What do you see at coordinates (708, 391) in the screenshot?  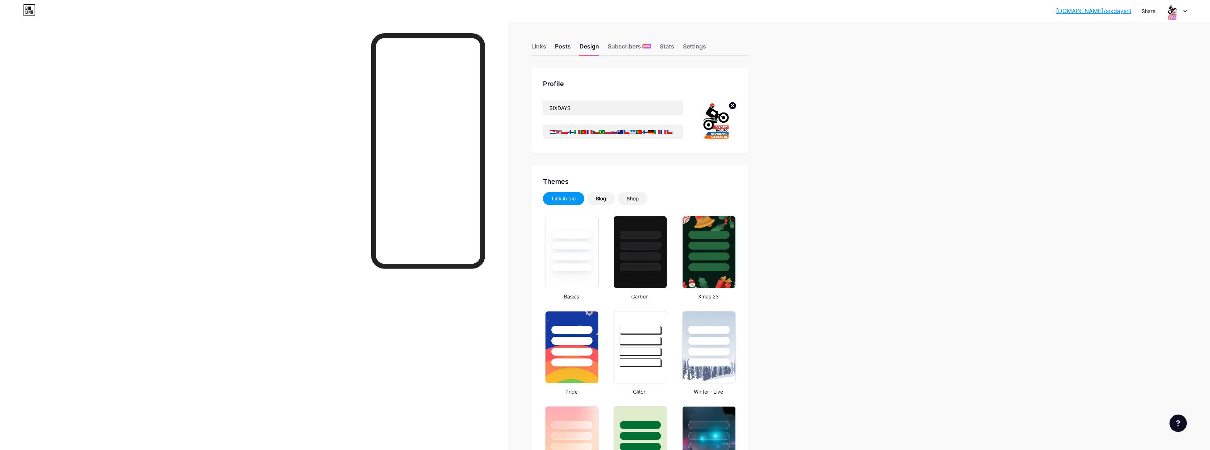 I see `div: Winter · Live` at bounding box center [708, 391].